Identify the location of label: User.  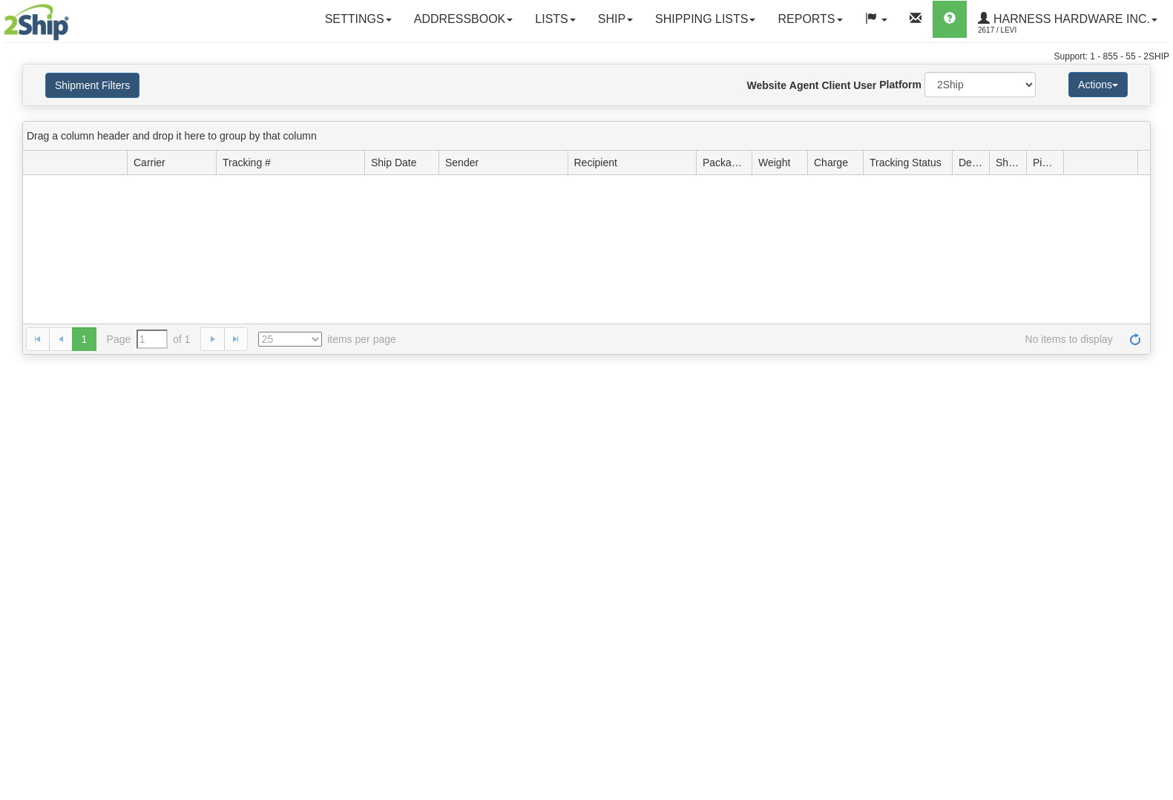
(864, 85).